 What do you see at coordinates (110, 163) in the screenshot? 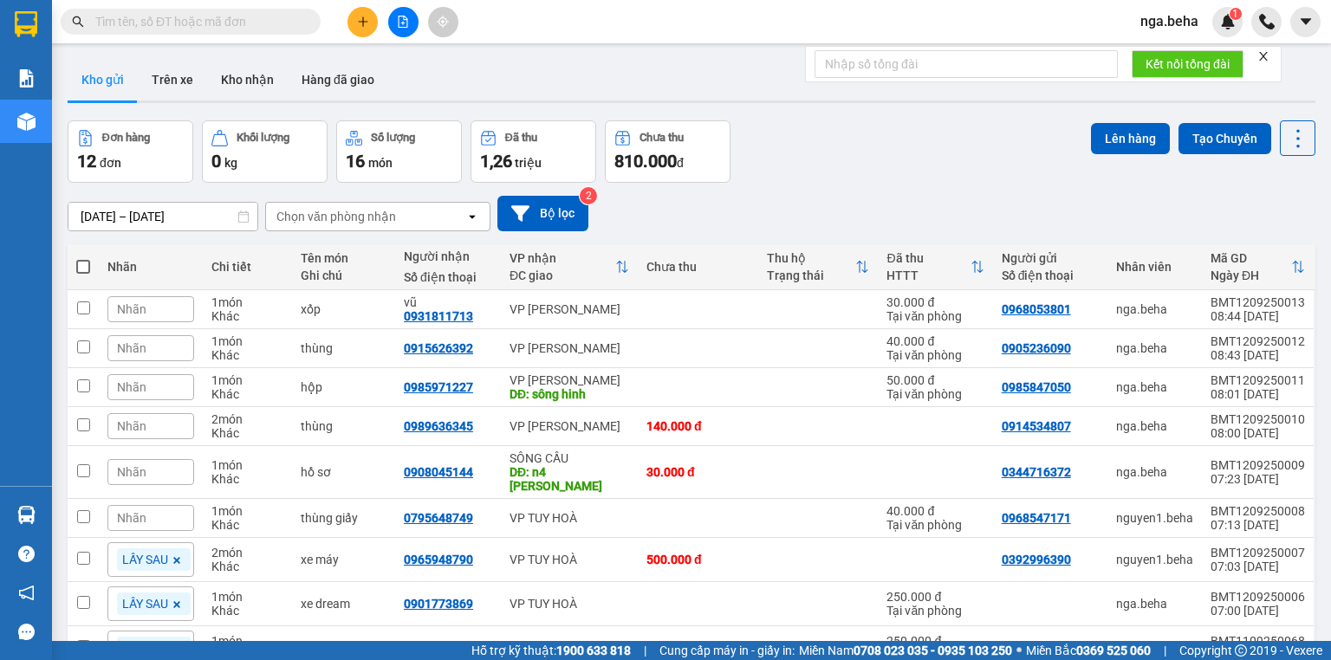
I see `span: đơn` at bounding box center [110, 163].